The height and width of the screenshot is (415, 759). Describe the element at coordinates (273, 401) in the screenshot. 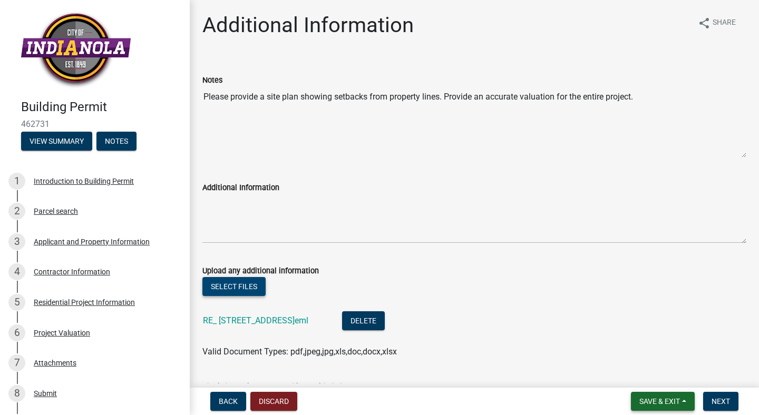

I see `button: Discard` at that location.